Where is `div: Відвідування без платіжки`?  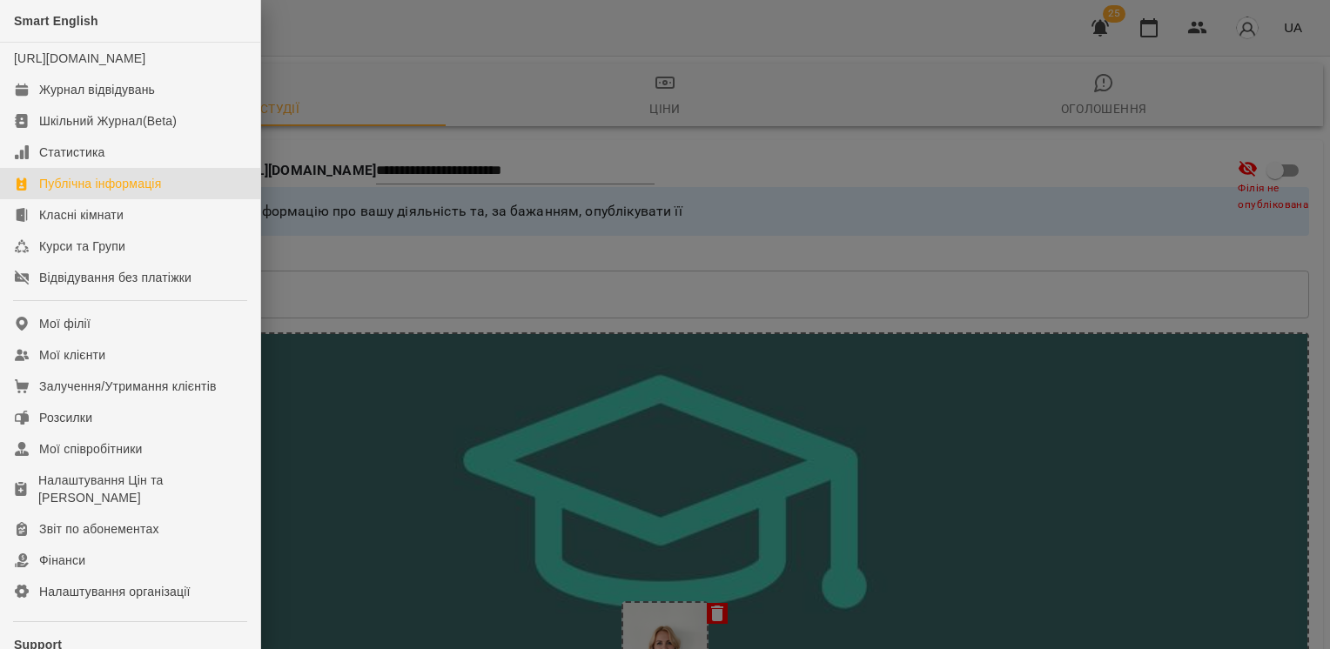
div: Відвідування без платіжки is located at coordinates (115, 278).